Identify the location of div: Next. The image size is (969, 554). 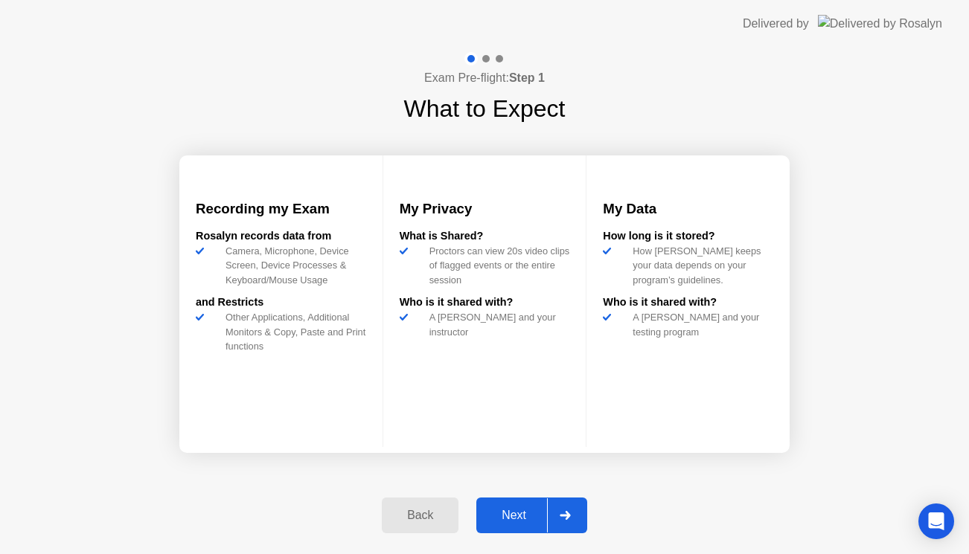
(513, 515).